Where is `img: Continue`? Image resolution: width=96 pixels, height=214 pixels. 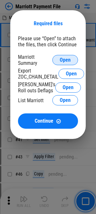
img: Continue is located at coordinates (58, 121).